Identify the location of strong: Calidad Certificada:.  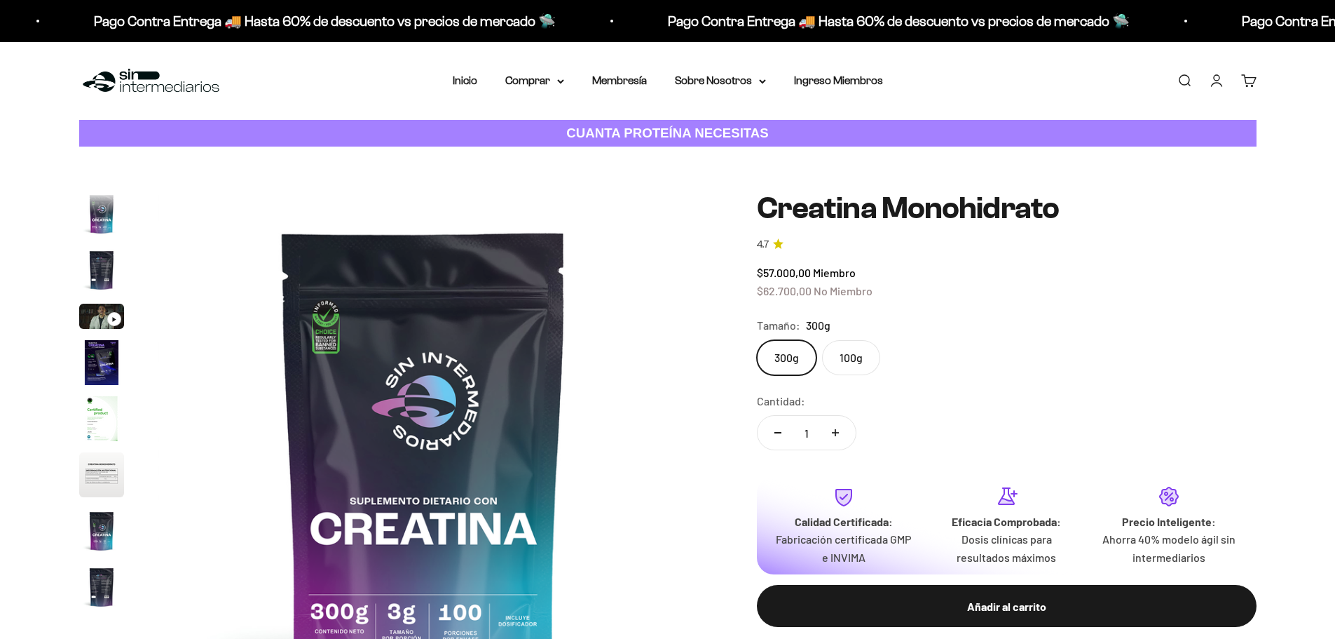
(844, 521).